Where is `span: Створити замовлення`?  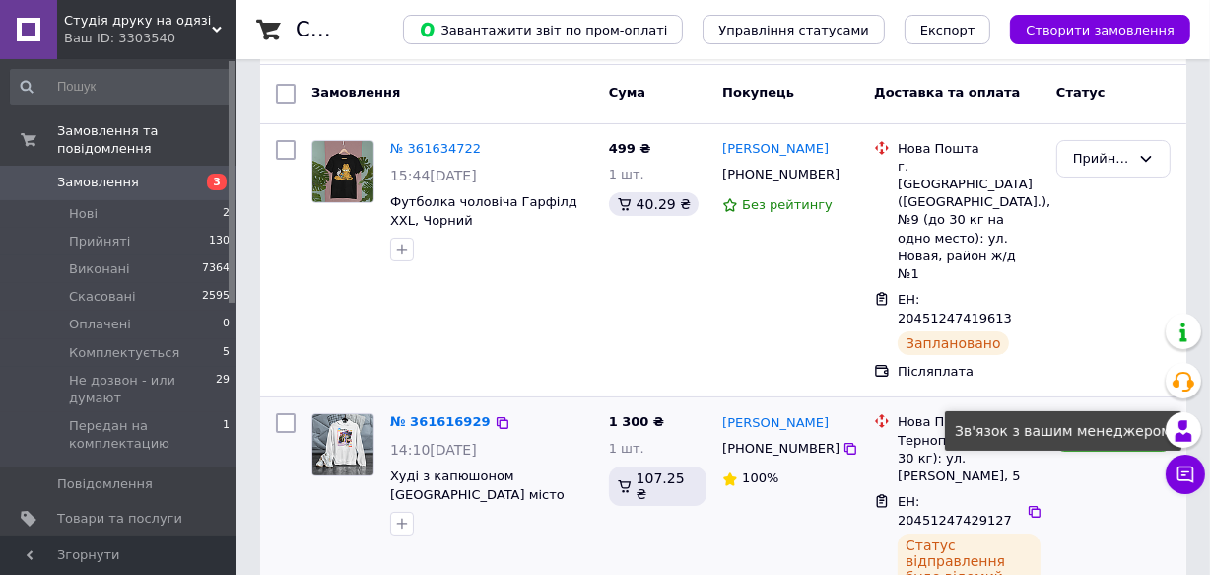
span: Створити замовлення is located at coordinates (1100, 30).